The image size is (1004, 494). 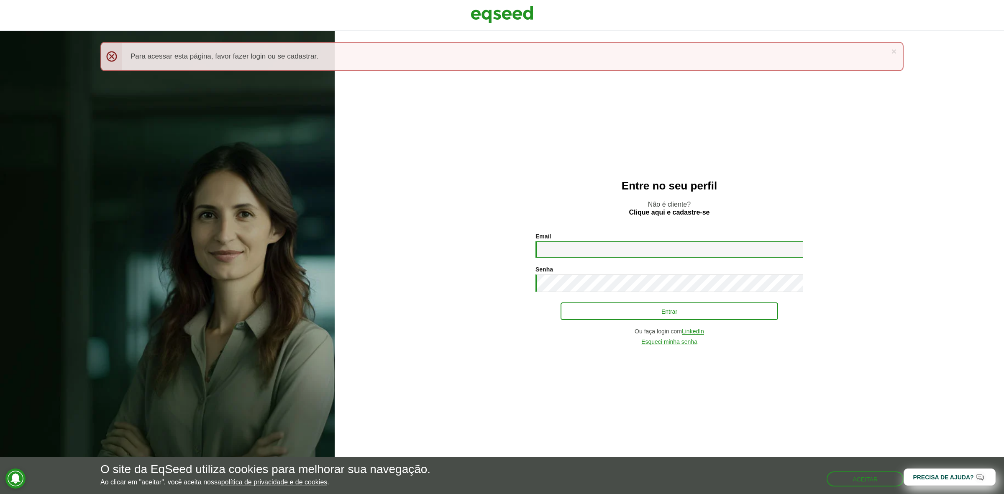 What do you see at coordinates (669, 311) in the screenshot?
I see `button: Entrar` at bounding box center [669, 311].